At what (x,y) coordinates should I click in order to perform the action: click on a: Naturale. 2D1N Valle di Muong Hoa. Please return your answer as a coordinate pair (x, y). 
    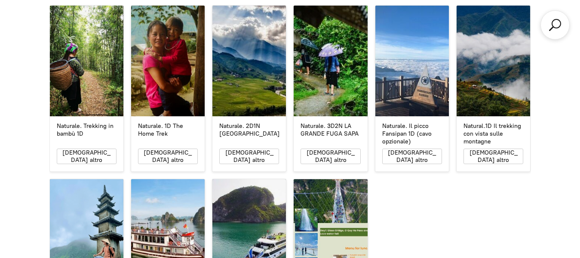
    Looking at the image, I should click on (249, 61).